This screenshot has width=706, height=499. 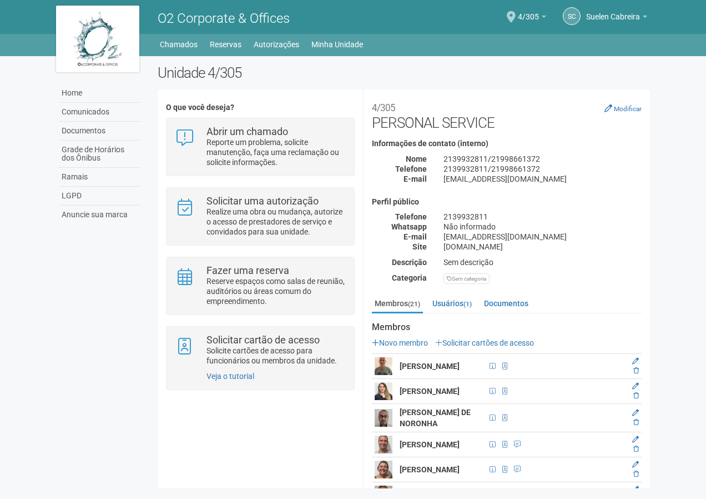 I want to click on a: SC, so click(x=572, y=16).